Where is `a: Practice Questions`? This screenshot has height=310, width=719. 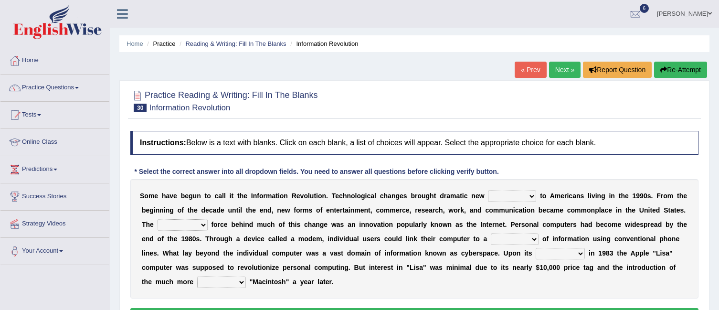 a: Practice Questions is located at coordinates (55, 86).